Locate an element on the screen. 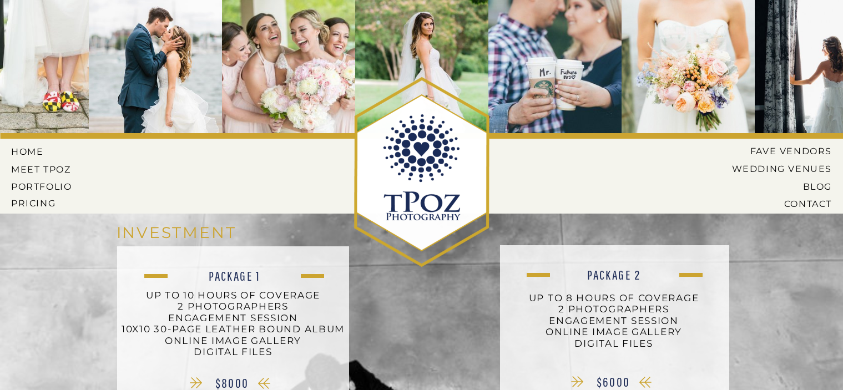 This screenshot has width=843, height=390. nav: MEET tPoz is located at coordinates (41, 169).